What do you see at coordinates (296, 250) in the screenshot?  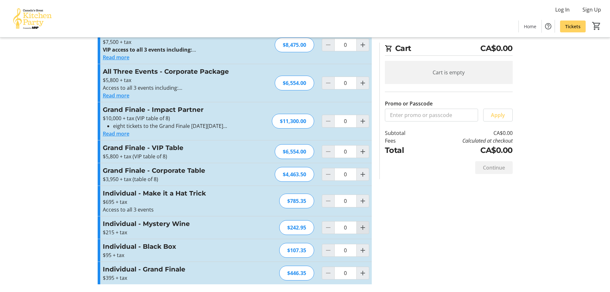 I see `div: $107.35` at bounding box center [296, 250].